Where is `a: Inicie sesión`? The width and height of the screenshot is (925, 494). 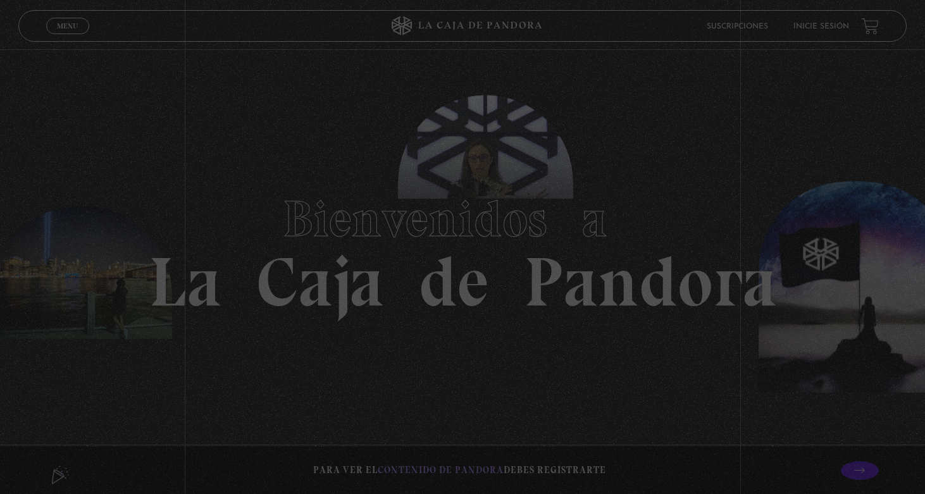 a: Inicie sesión is located at coordinates (821, 26).